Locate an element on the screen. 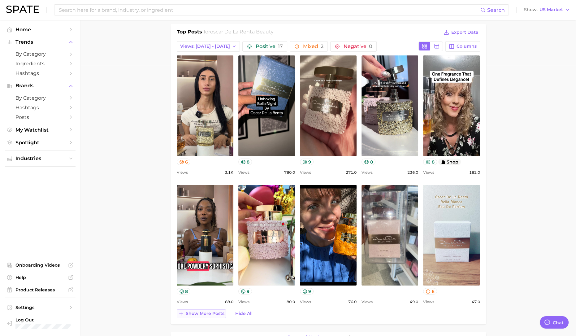 This screenshot has width=576, height=336. a: Log out. Currently logged in with e-mail srosen@interparfumsinc.com. is located at coordinates (40, 323).